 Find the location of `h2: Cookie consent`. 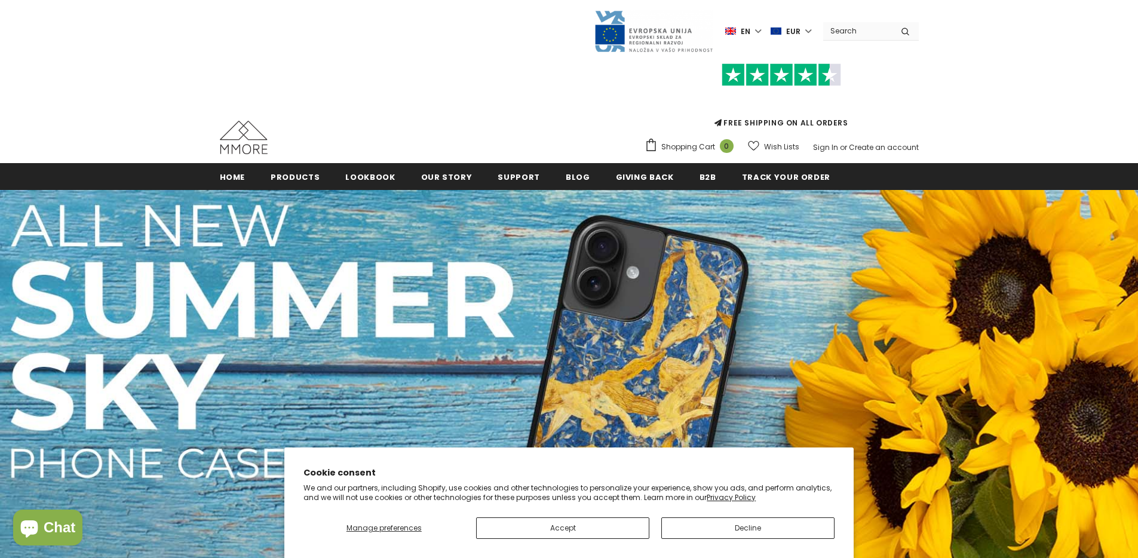

h2: Cookie consent is located at coordinates (569, 473).